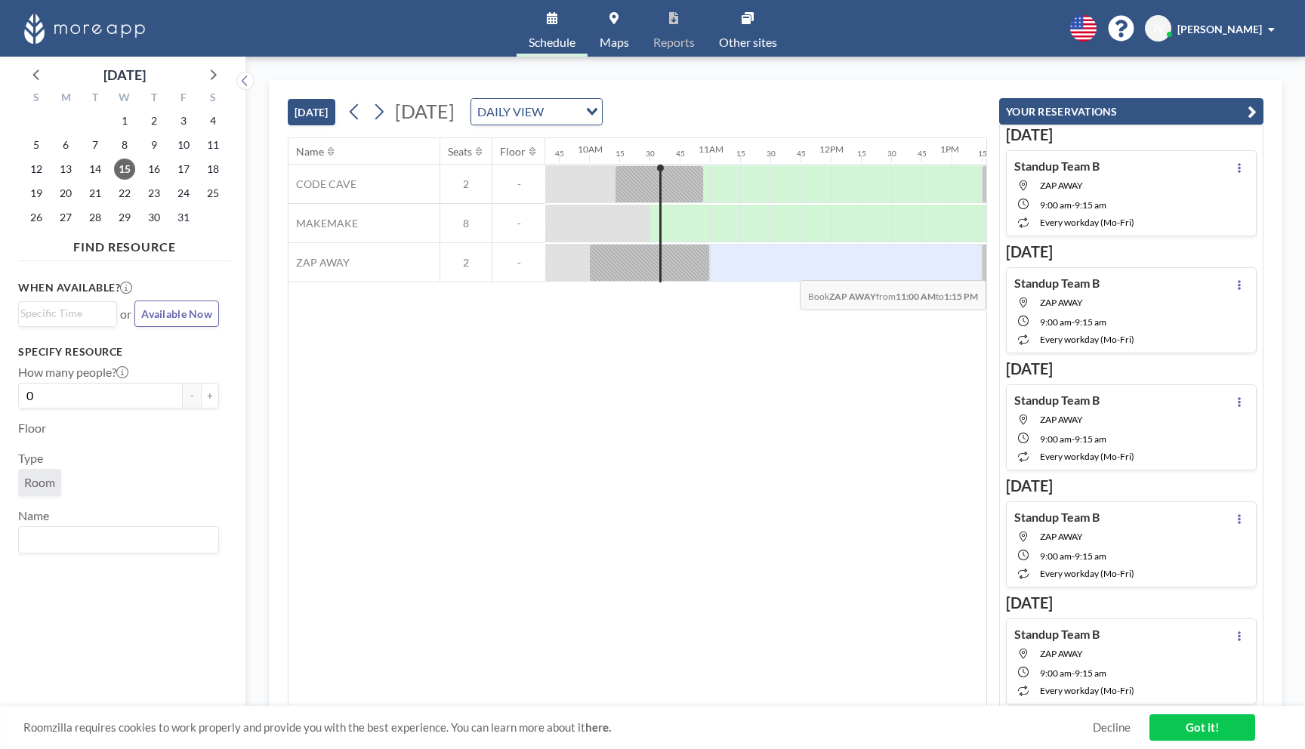 Image resolution: width=1305 pixels, height=749 pixels. Describe the element at coordinates (30, 458) in the screenshot. I see `label: Type` at that location.